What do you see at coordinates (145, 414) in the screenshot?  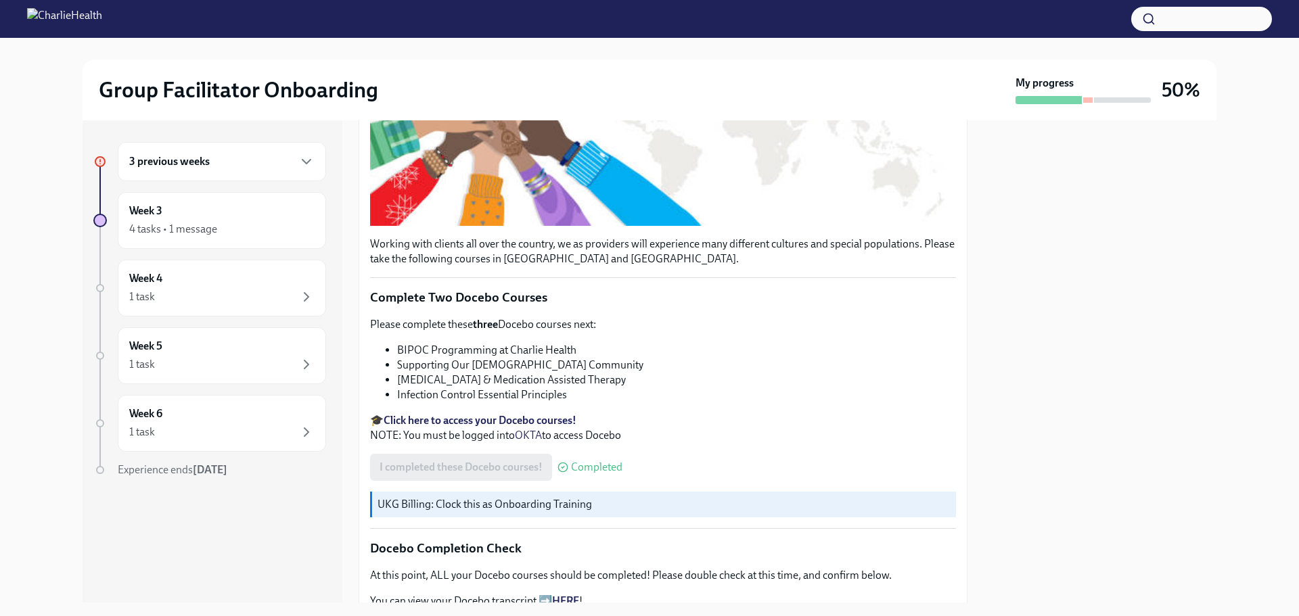 I see `h6: Week 6` at bounding box center [145, 414].